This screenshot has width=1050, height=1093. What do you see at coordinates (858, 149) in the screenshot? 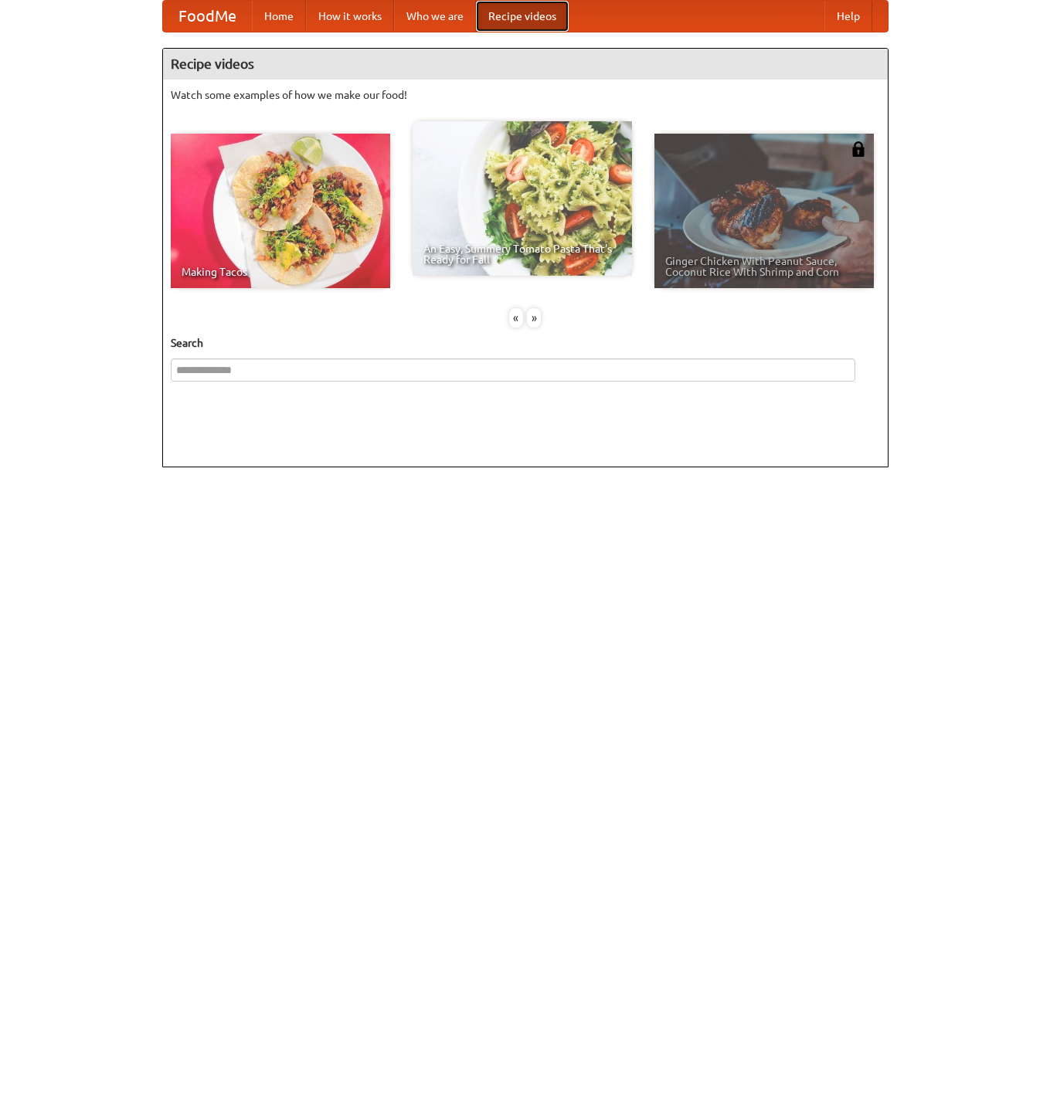
I see `img: 483408.png` at bounding box center [858, 149].